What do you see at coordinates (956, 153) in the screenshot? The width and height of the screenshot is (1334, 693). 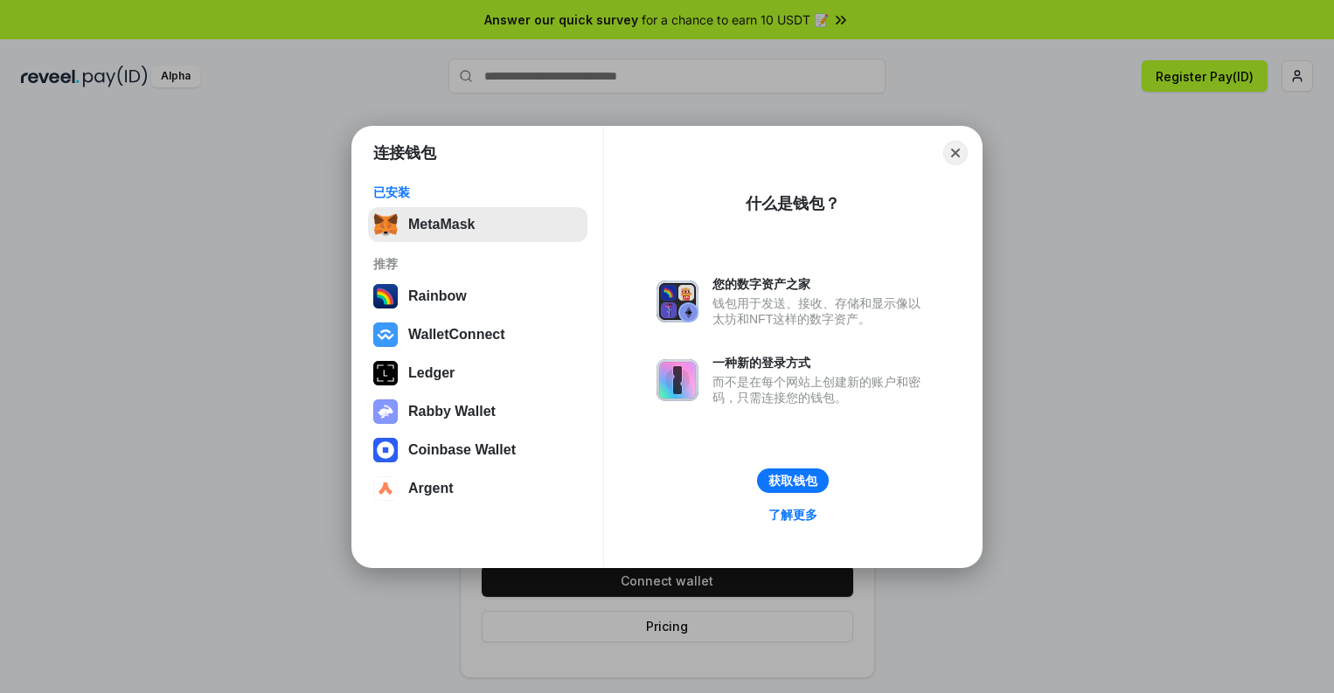 I see `button: Close` at bounding box center [956, 153].